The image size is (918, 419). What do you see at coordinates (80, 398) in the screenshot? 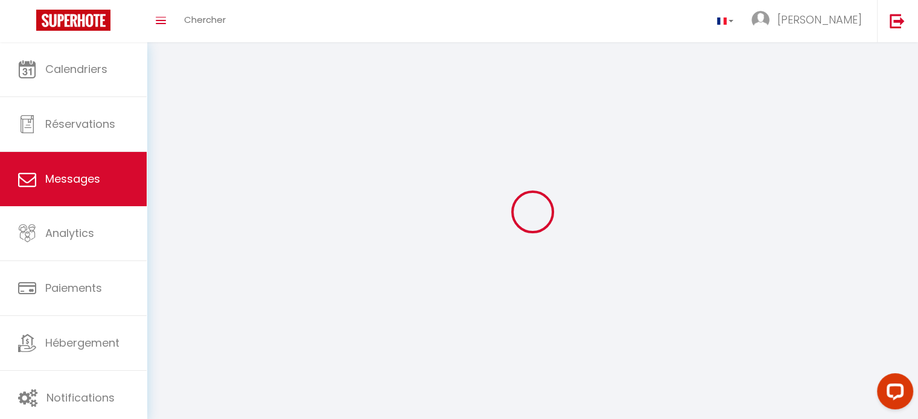
I see `span: Notifications` at bounding box center [80, 398].